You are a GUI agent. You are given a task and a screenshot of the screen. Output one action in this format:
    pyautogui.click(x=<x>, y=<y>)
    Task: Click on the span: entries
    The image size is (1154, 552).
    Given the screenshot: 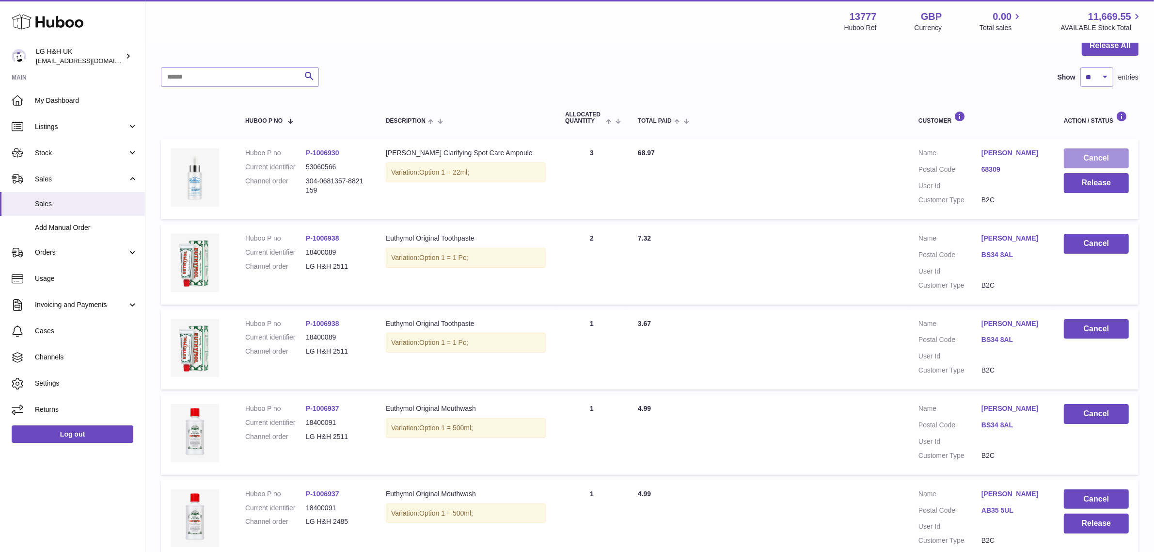 What is the action you would take?
    pyautogui.click(x=1129, y=77)
    